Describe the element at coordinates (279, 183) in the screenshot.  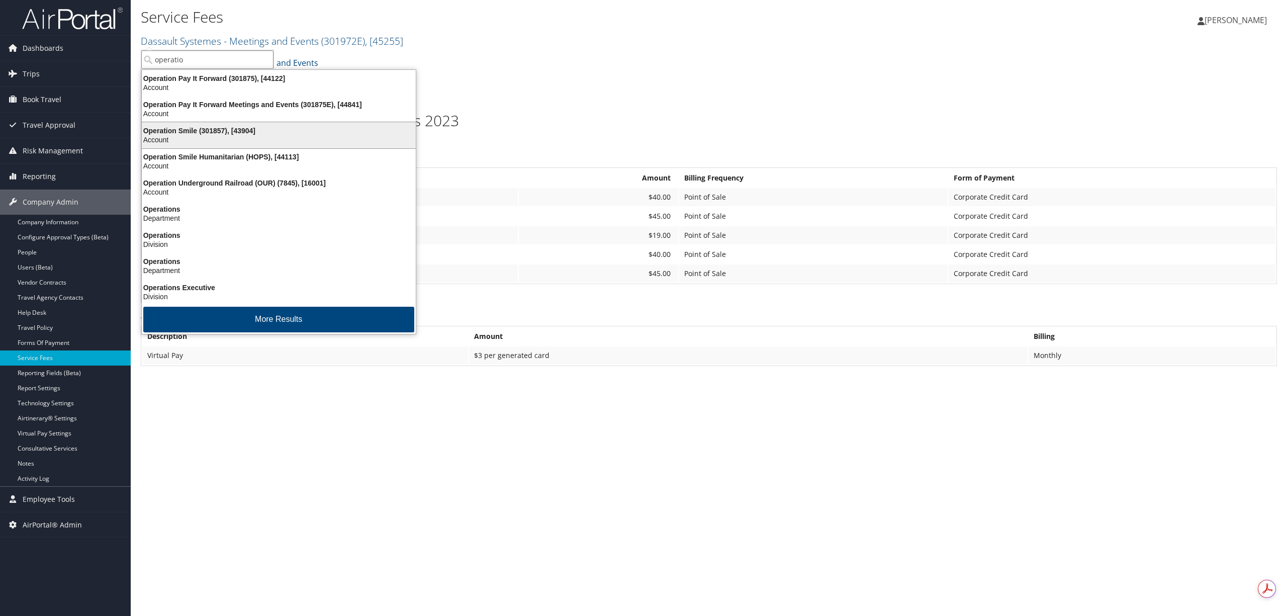
I see `div: Operation Underground Railroad (OUR) (7845), [16001]` at that location.